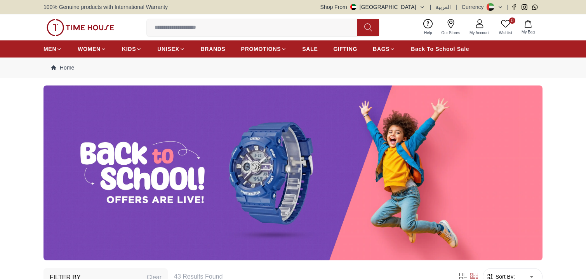 The height and width of the screenshot is (279, 586). What do you see at coordinates (524, 7) in the screenshot?
I see `a: Instagram` at bounding box center [524, 7].